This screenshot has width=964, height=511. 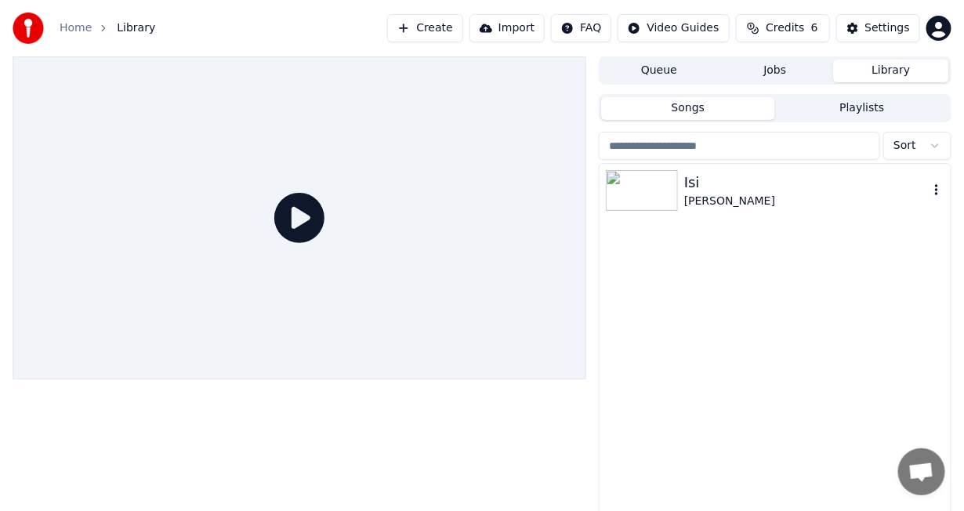 I want to click on span: Library, so click(x=136, y=28).